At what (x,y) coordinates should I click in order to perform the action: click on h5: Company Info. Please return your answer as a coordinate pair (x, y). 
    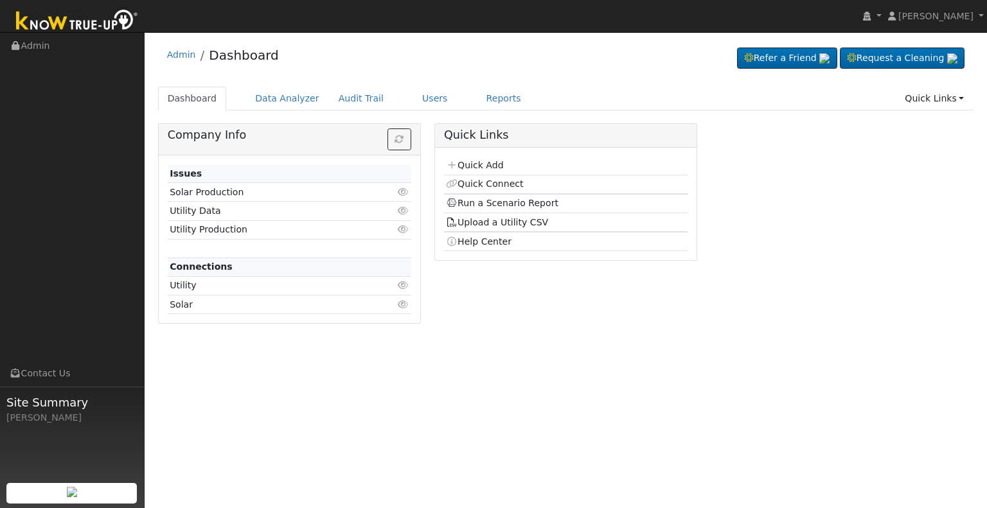
    Looking at the image, I should click on (289, 135).